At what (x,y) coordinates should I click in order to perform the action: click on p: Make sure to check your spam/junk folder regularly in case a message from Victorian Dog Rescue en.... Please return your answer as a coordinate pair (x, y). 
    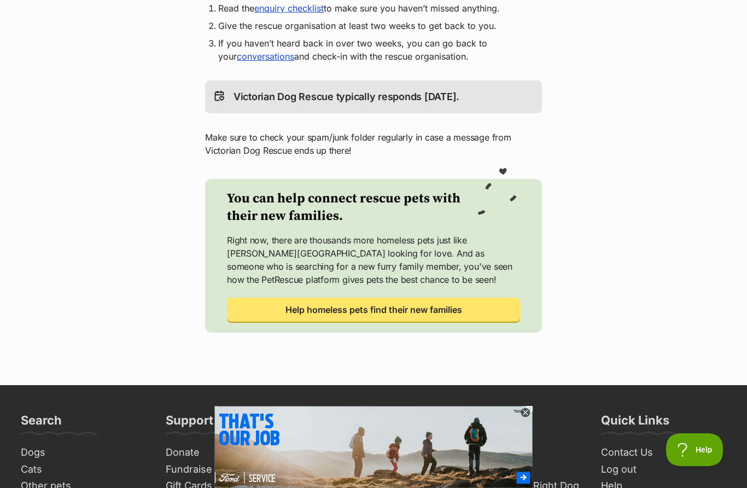
    Looking at the image, I should click on (373, 144).